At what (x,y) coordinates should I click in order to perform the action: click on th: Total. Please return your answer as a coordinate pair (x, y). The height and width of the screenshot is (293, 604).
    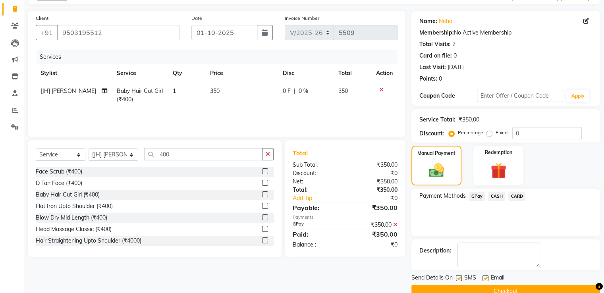
    Looking at the image, I should click on (352, 73).